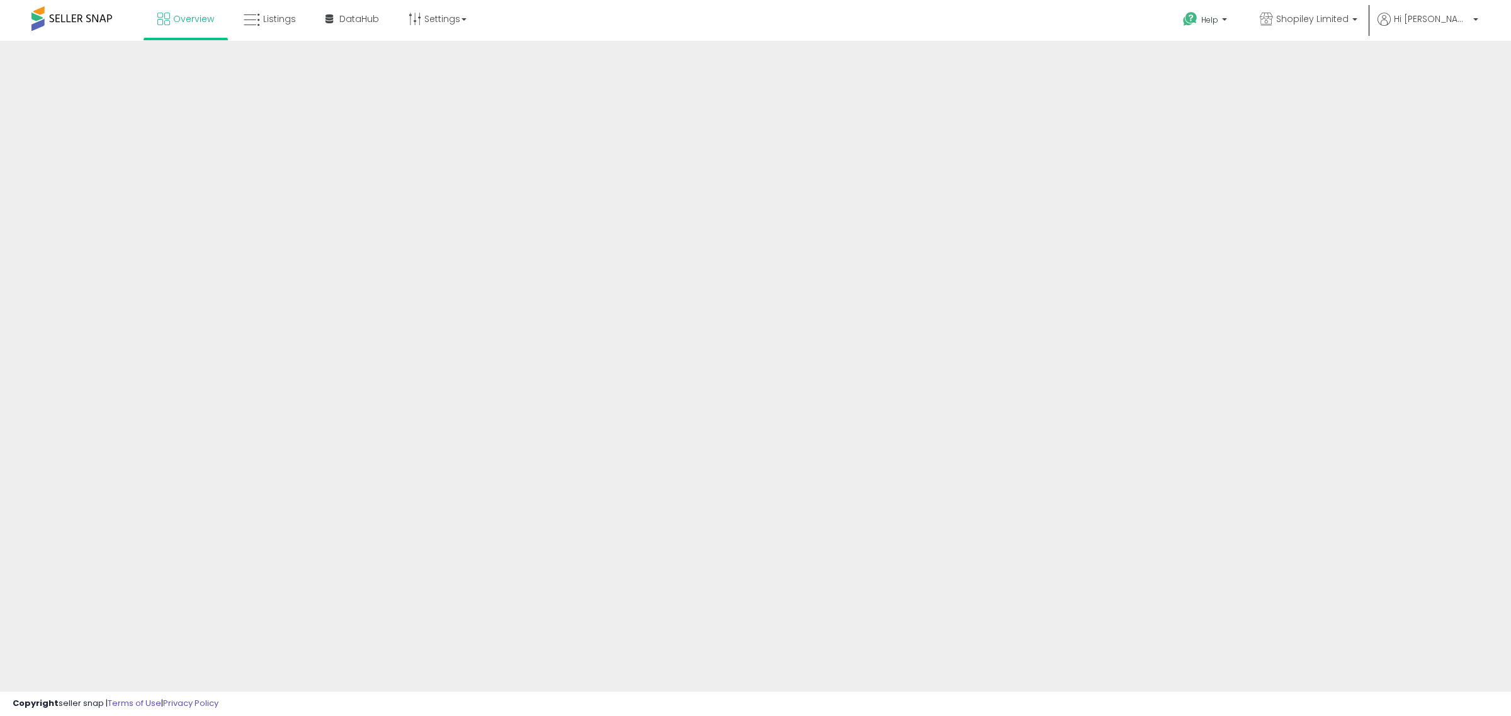 The height and width of the screenshot is (716, 1511). Describe the element at coordinates (1312, 19) in the screenshot. I see `span: Shopiley Limited` at that location.